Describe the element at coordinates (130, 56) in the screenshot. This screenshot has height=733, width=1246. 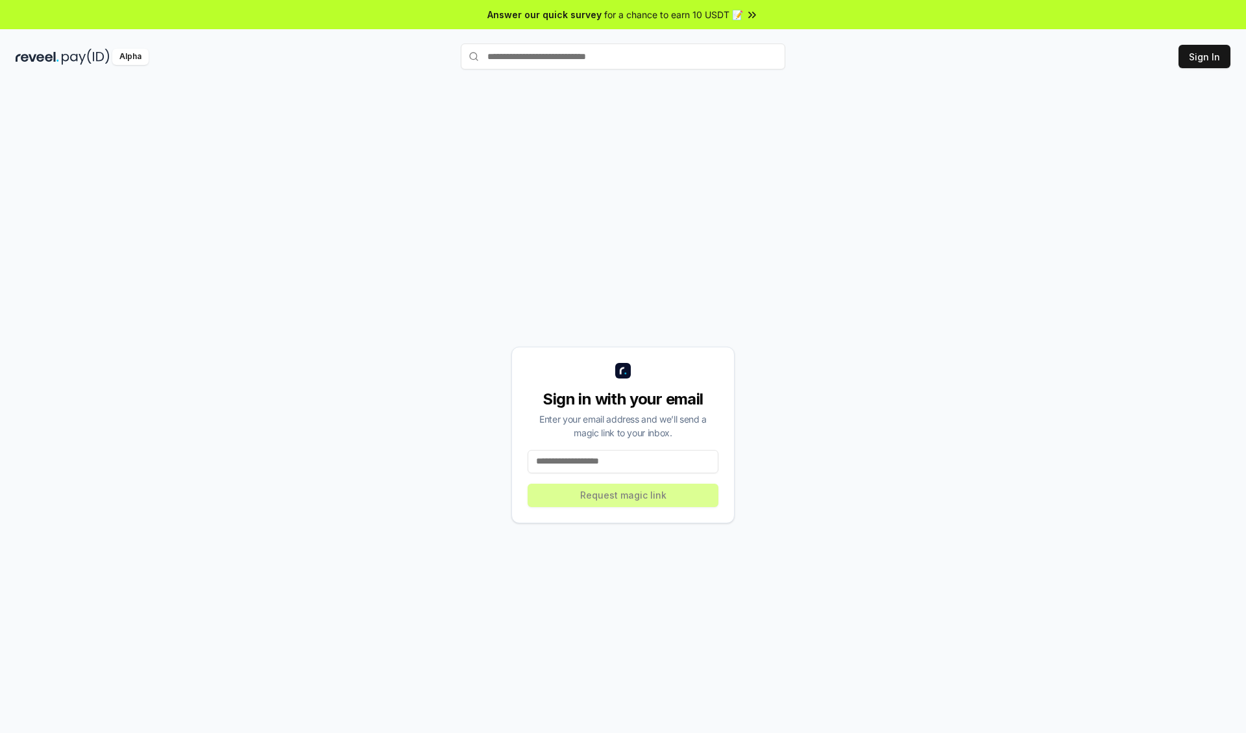
I see `div: Alpha` at that location.